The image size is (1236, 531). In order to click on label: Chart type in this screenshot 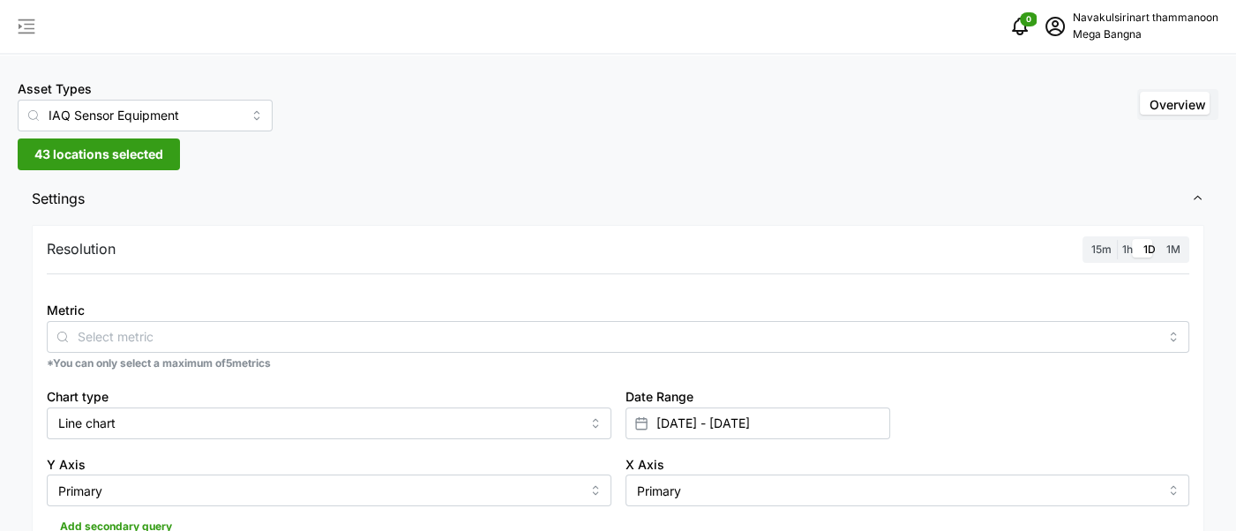, I will do `click(78, 397)`.